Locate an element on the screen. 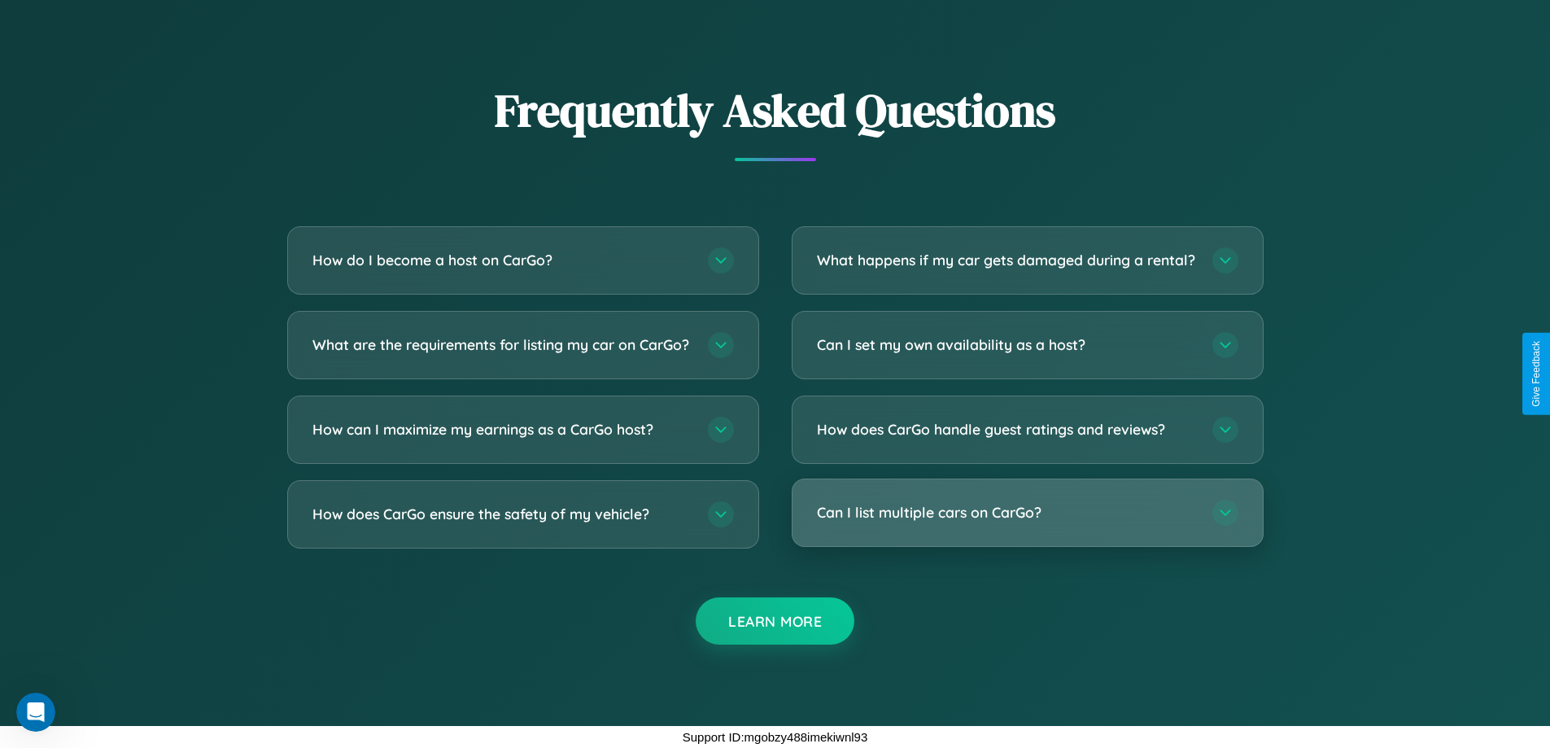 The image size is (1550, 748). h2: Frequently Asked Questions is located at coordinates (775, 110).